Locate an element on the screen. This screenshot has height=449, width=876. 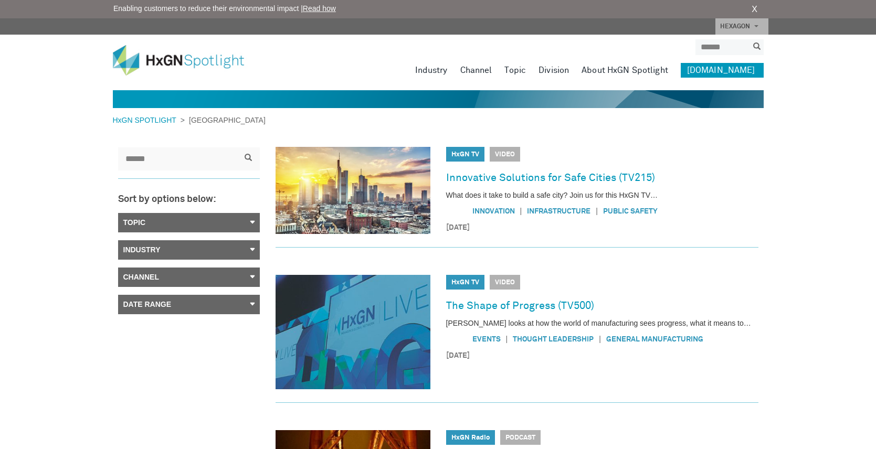
a: Innovation is located at coordinates (493, 211).